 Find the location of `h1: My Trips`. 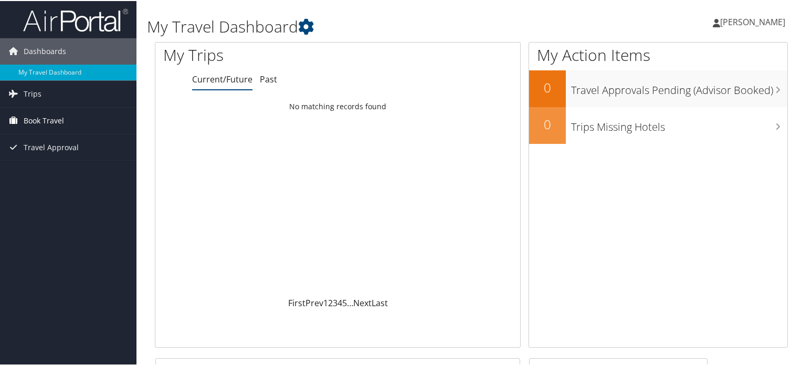

h1: My Trips is located at coordinates (262, 54).